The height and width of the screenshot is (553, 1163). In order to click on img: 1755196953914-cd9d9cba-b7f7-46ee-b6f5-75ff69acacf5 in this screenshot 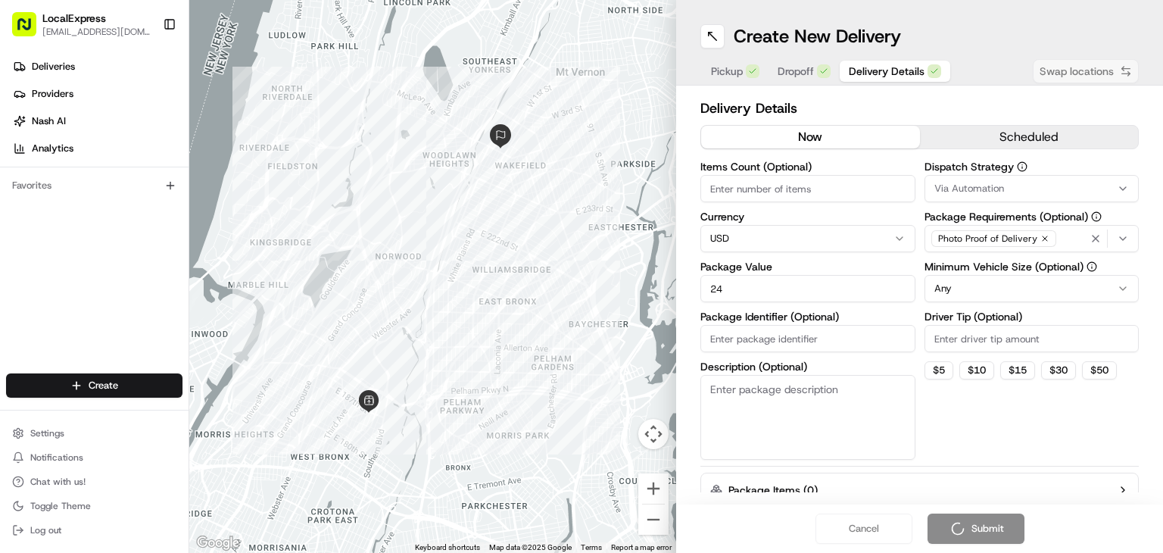, I will do `click(45, 157)`.